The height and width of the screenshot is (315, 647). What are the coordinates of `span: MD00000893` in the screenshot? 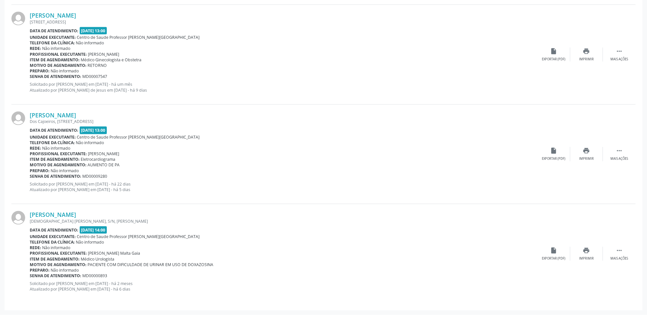 It's located at (95, 276).